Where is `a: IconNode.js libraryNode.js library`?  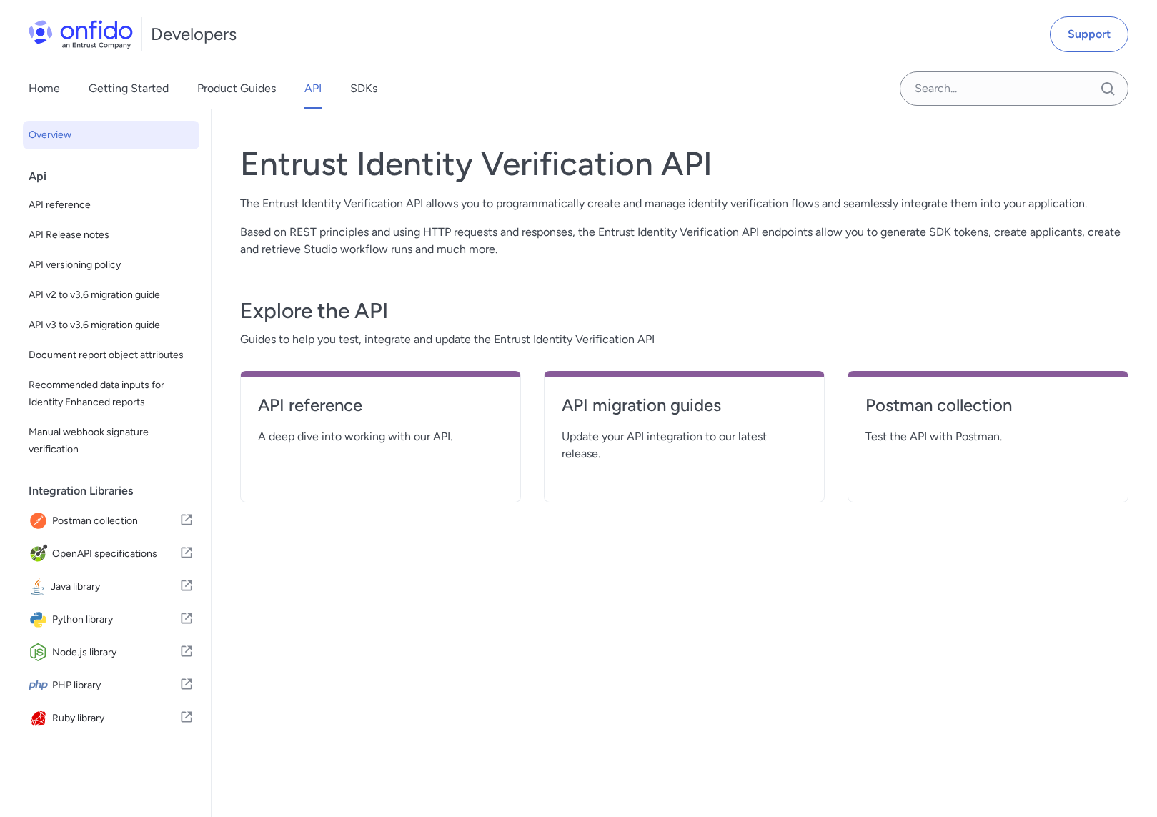
a: IconNode.js libraryNode.js library is located at coordinates (111, 653).